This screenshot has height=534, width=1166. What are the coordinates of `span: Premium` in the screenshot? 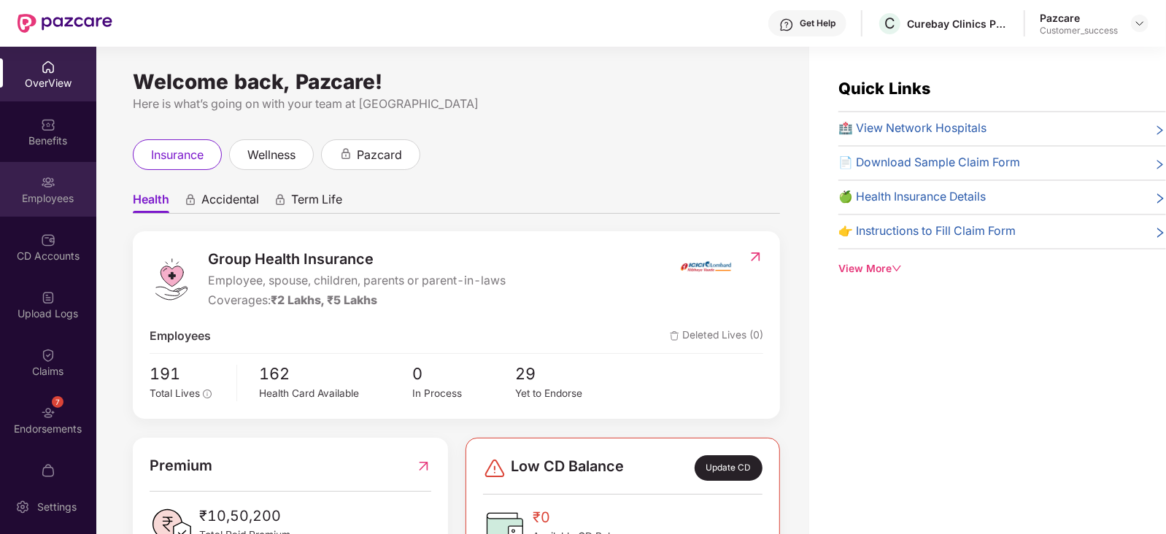 It's located at (181, 465).